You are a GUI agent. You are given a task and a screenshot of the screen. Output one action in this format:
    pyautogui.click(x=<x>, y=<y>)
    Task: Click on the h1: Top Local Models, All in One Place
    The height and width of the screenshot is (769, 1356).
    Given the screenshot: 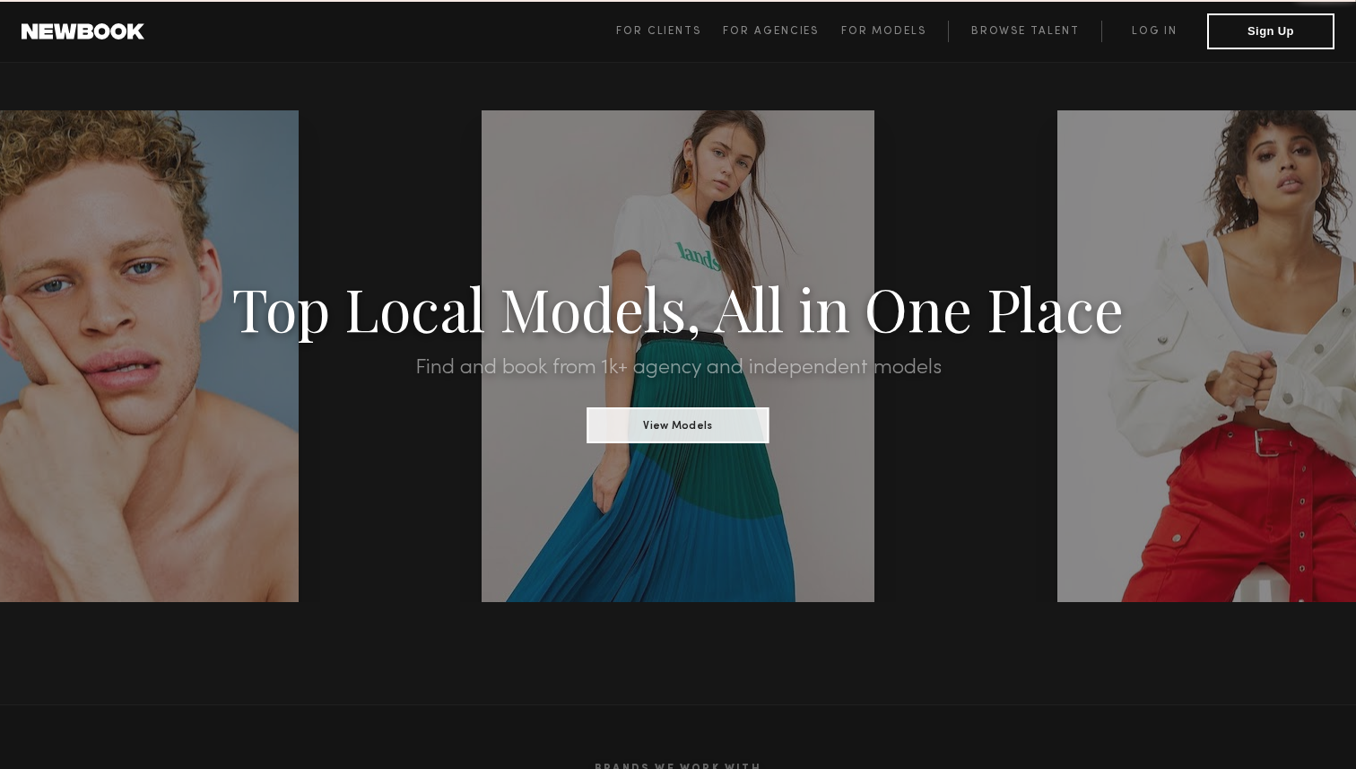 What is the action you would take?
    pyautogui.click(x=677, y=308)
    